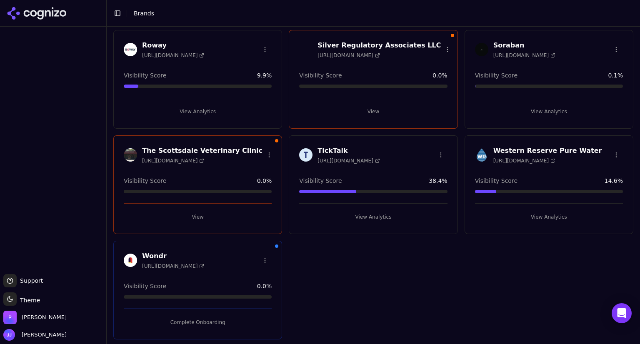  I want to click on button: Open user button, so click(35, 335).